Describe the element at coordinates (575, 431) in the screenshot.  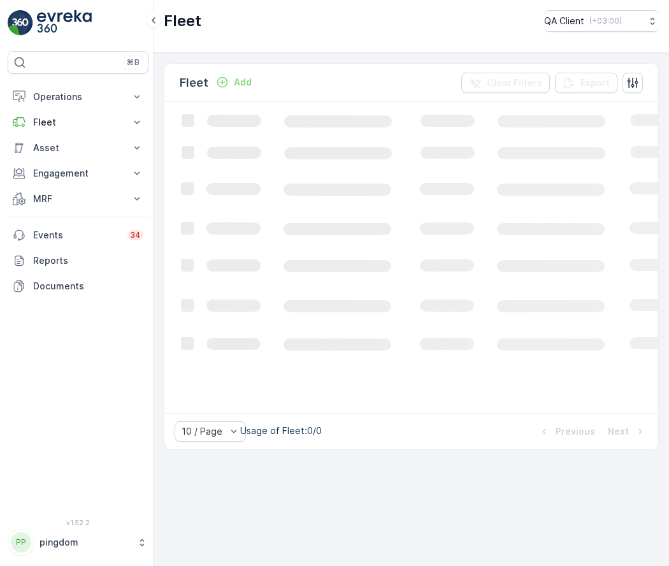
I see `p: Previous` at that location.